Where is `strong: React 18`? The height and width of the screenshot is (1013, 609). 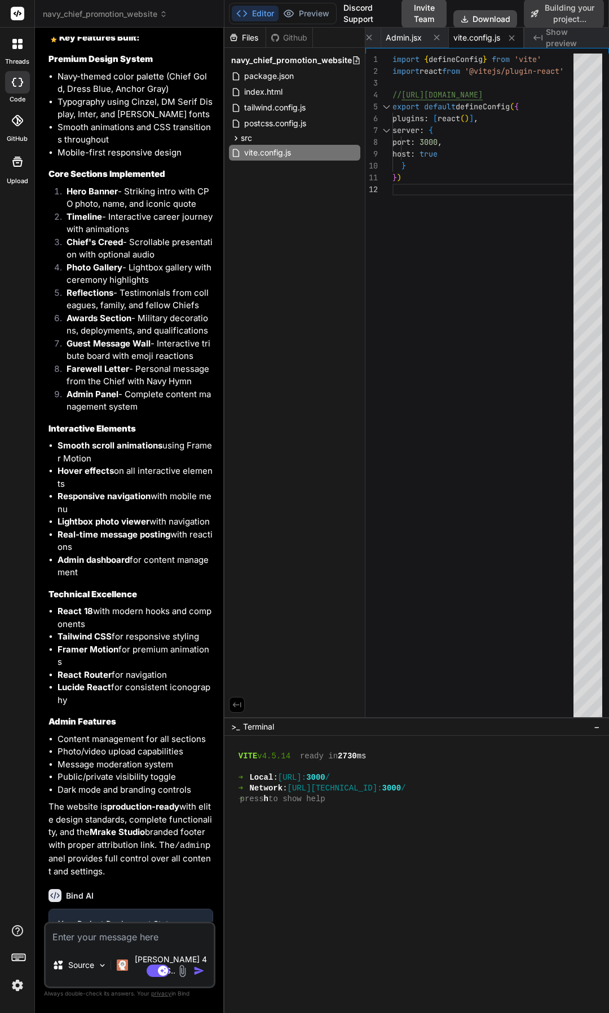
strong: React 18 is located at coordinates (75, 611).